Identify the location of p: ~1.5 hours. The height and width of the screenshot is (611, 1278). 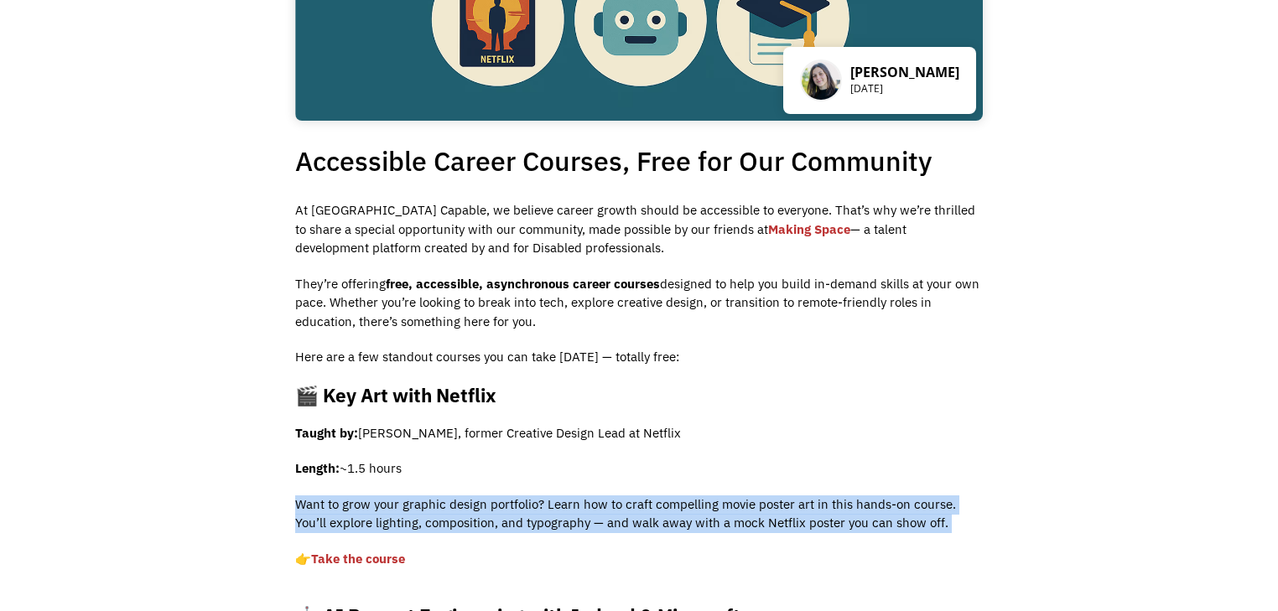
(639, 469).